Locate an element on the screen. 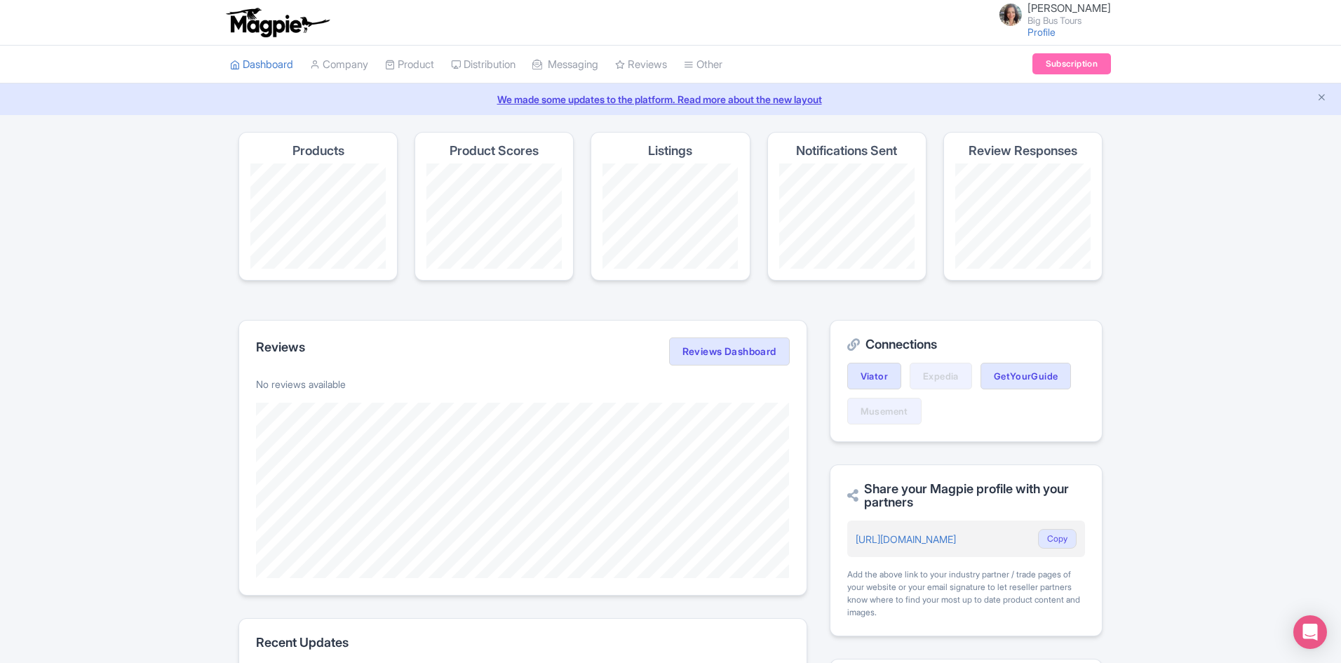 This screenshot has height=663, width=1341. h4: Products is located at coordinates (318, 151).